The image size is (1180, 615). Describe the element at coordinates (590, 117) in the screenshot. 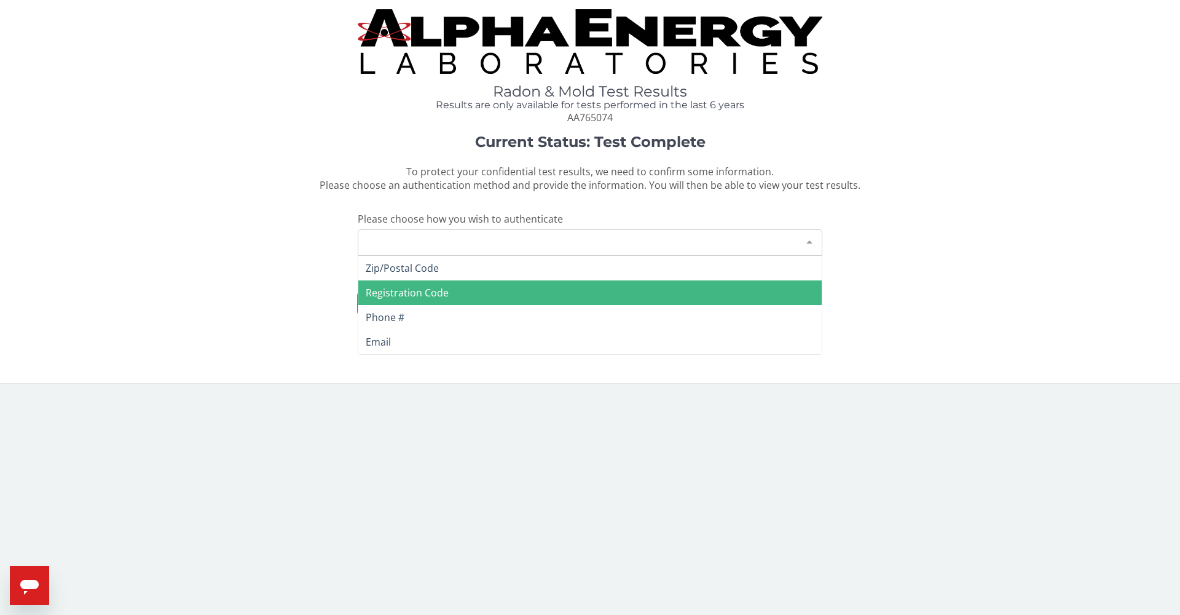

I see `span: AA765074` at that location.